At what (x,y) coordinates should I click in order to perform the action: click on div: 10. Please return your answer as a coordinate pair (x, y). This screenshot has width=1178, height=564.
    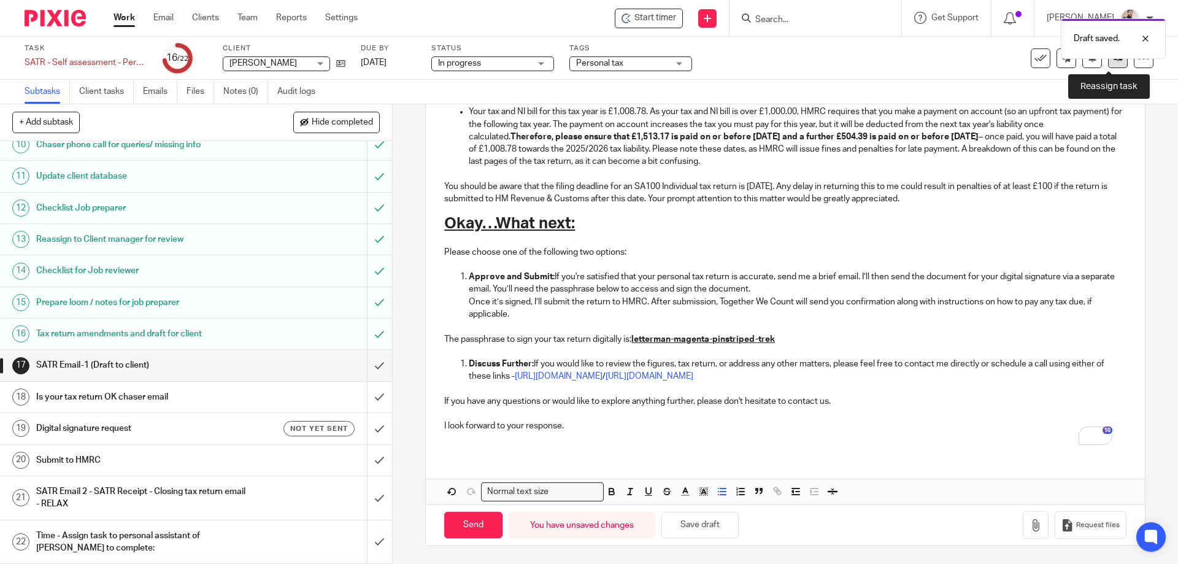
    Looking at the image, I should click on (21, 145).